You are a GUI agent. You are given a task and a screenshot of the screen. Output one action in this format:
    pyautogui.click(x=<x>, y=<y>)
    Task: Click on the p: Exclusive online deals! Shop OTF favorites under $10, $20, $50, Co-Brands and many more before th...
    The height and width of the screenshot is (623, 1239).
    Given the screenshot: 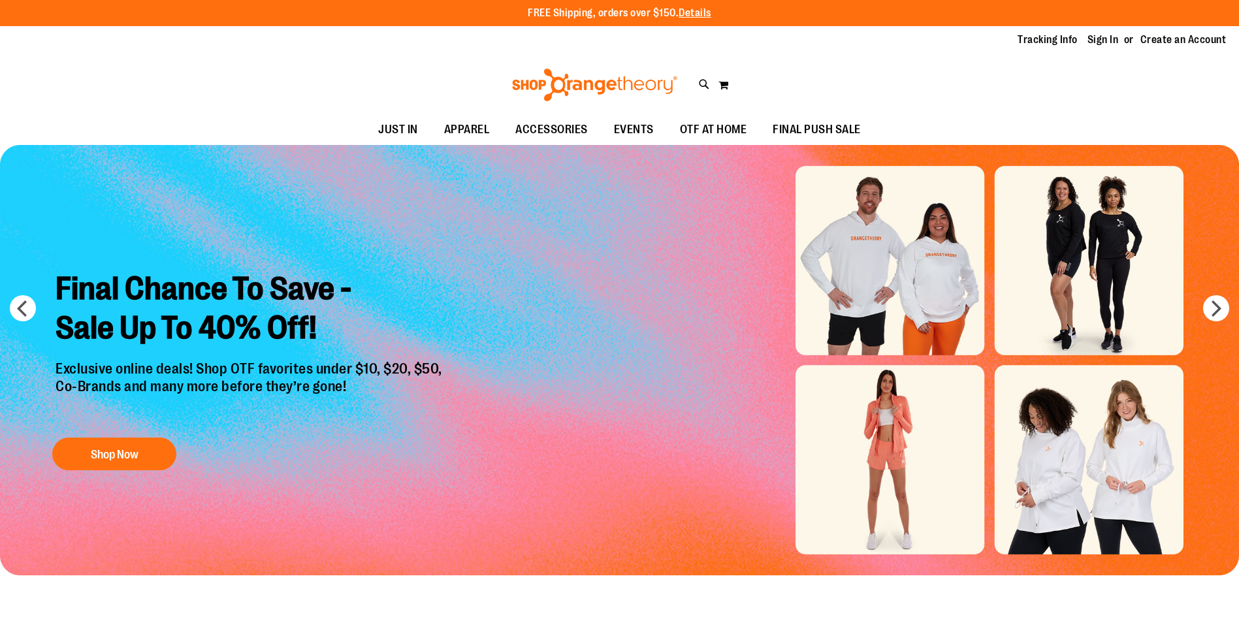 What is the action you would take?
    pyautogui.click(x=250, y=393)
    